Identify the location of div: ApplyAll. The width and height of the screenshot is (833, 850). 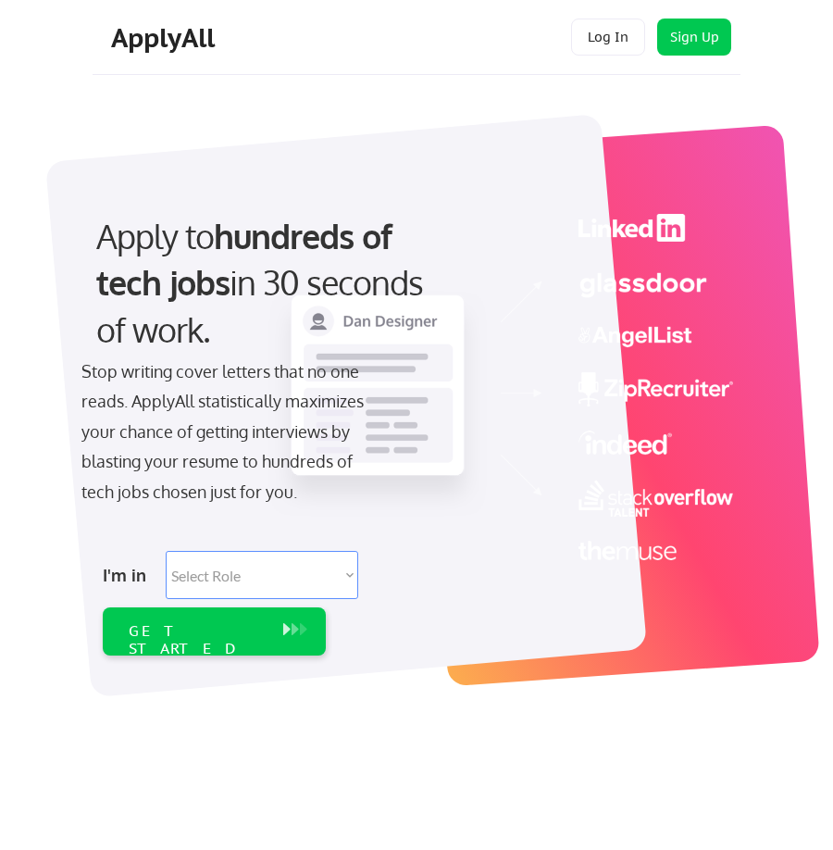
(166, 38).